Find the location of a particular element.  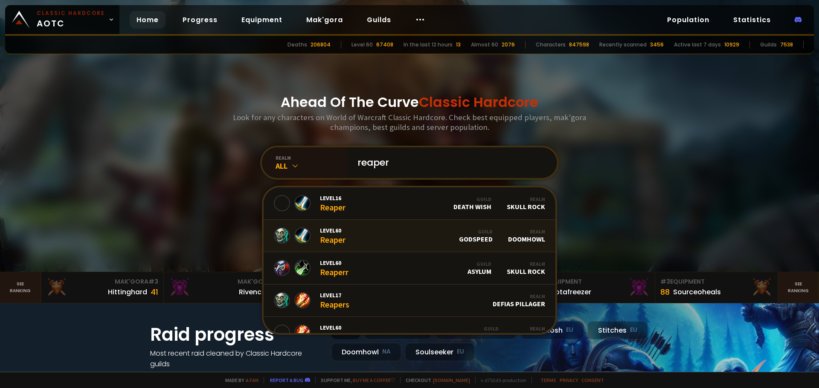

div: 41 is located at coordinates (154, 292).